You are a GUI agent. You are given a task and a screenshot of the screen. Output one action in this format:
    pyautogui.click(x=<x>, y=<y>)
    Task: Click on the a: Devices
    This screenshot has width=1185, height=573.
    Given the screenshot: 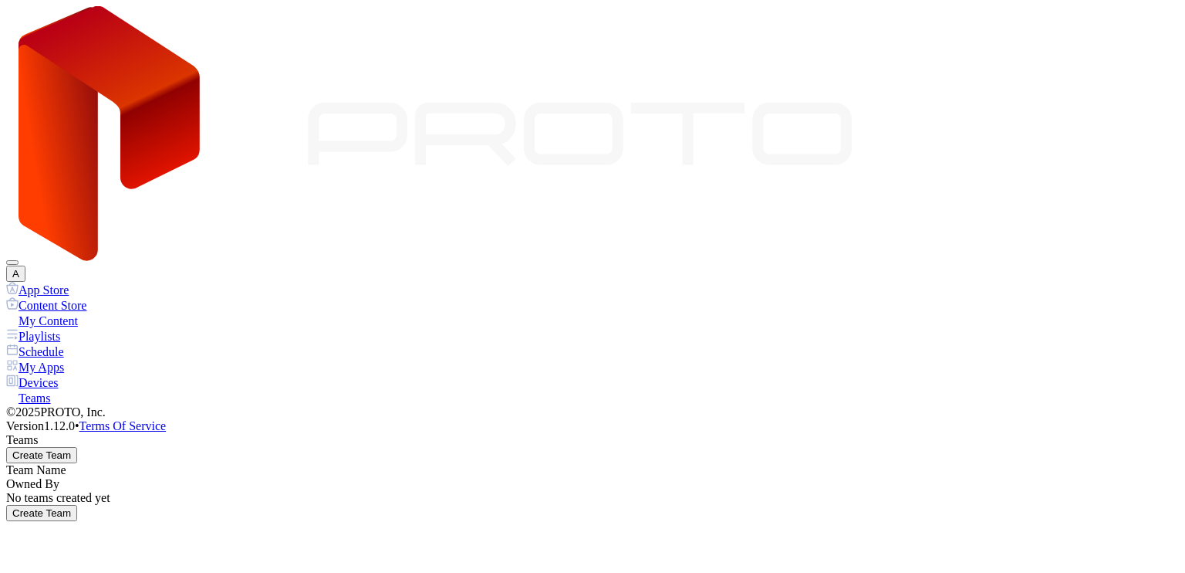 What is the action you would take?
    pyautogui.click(x=593, y=382)
    